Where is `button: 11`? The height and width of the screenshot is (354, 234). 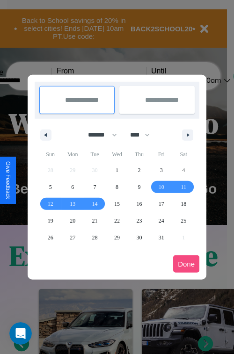
button: 11 is located at coordinates (183, 187).